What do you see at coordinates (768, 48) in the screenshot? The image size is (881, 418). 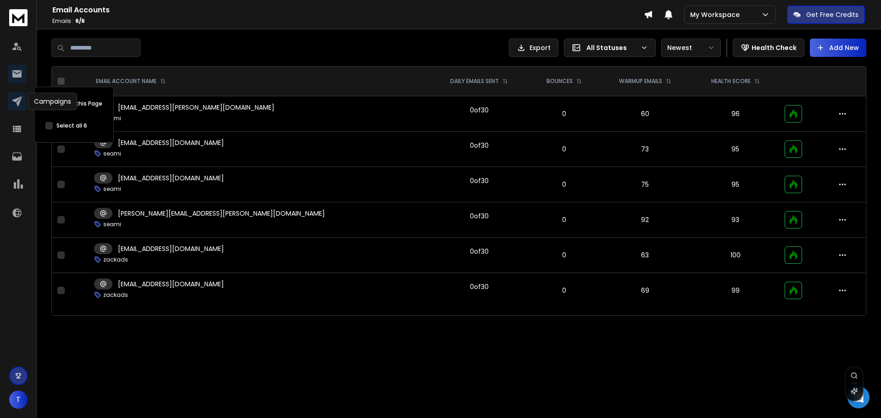 I see `button: Health Check` at bounding box center [768, 48].